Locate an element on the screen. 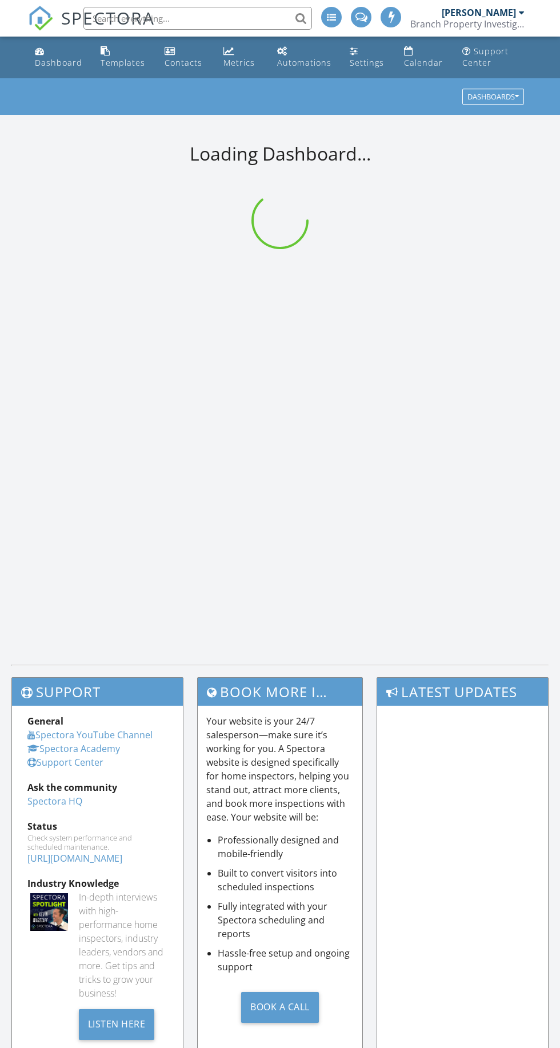  div: Industry Knowledge is located at coordinates (97, 883).